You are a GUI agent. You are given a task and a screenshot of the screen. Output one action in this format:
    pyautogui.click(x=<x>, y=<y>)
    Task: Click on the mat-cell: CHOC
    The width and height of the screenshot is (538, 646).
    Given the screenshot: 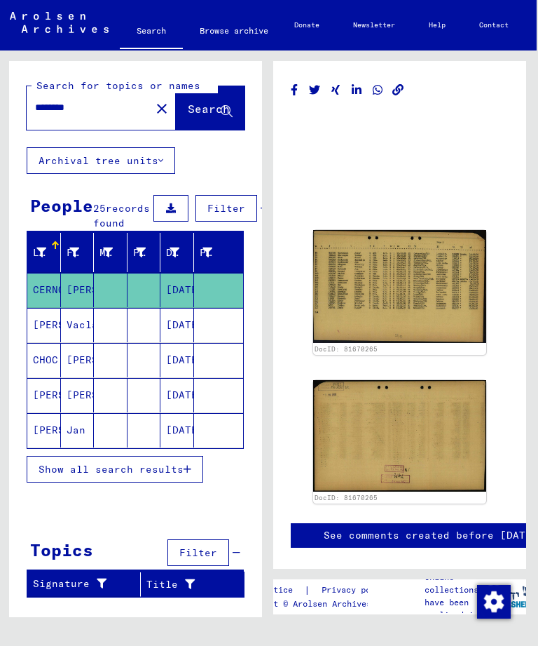 What is the action you would take?
    pyautogui.click(x=44, y=360)
    